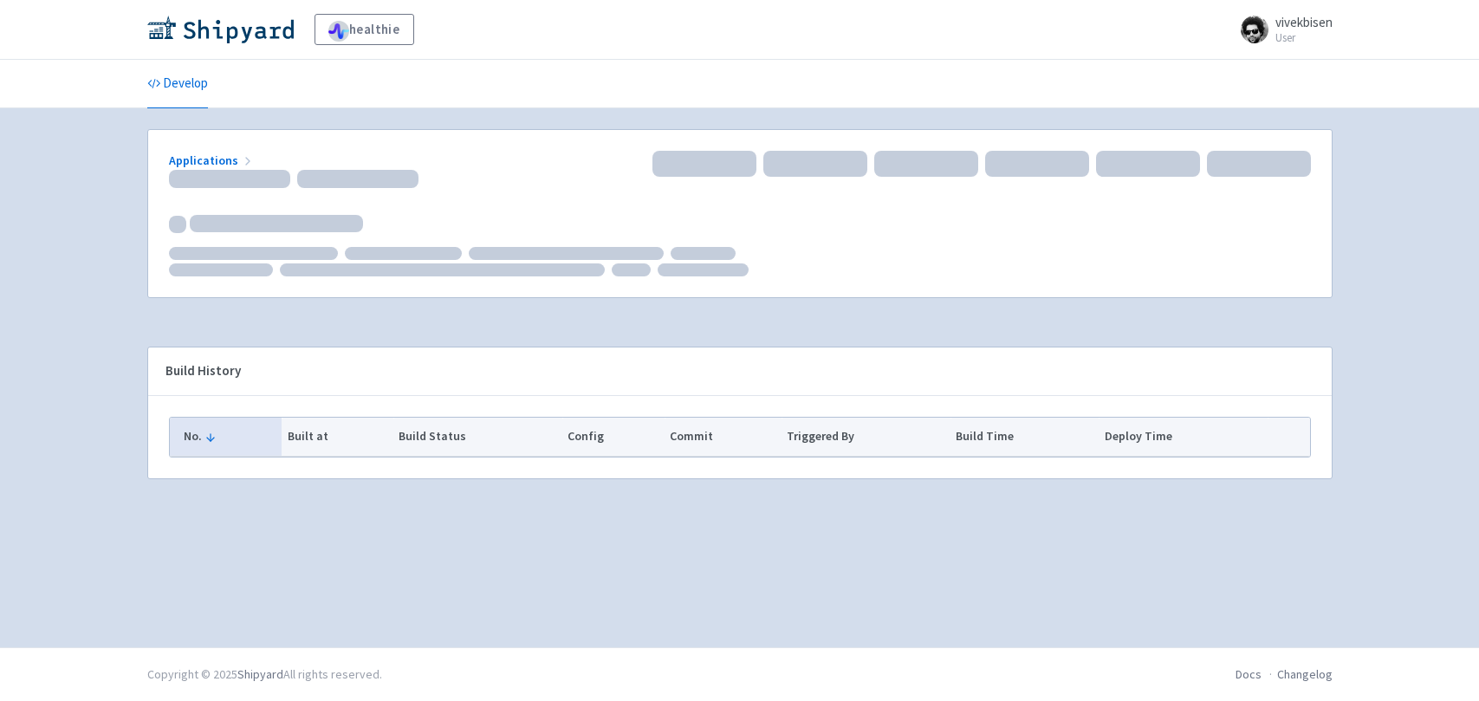 Image resolution: width=1479 pixels, height=701 pixels. I want to click on img: Shipyard logo, so click(220, 29).